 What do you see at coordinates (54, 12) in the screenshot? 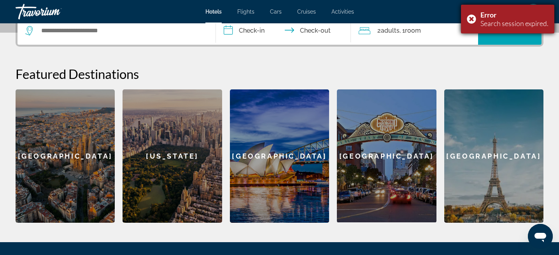
I see `a: Travorium` at bounding box center [54, 12].